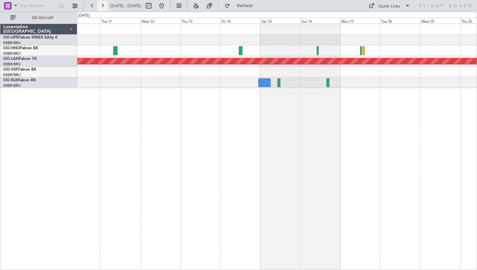 The image size is (477, 270). What do you see at coordinates (241, 6) in the screenshot?
I see `button: Refresh` at bounding box center [241, 6].